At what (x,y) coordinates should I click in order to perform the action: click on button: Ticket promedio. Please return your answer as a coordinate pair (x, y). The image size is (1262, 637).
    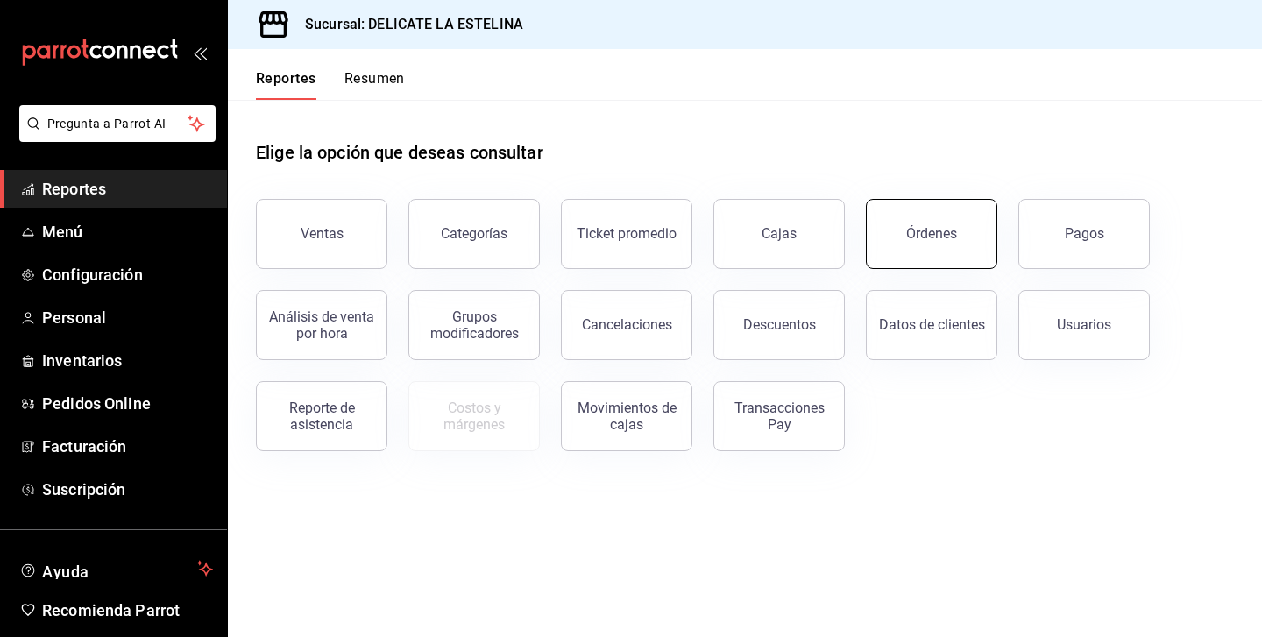
    Looking at the image, I should click on (627, 234).